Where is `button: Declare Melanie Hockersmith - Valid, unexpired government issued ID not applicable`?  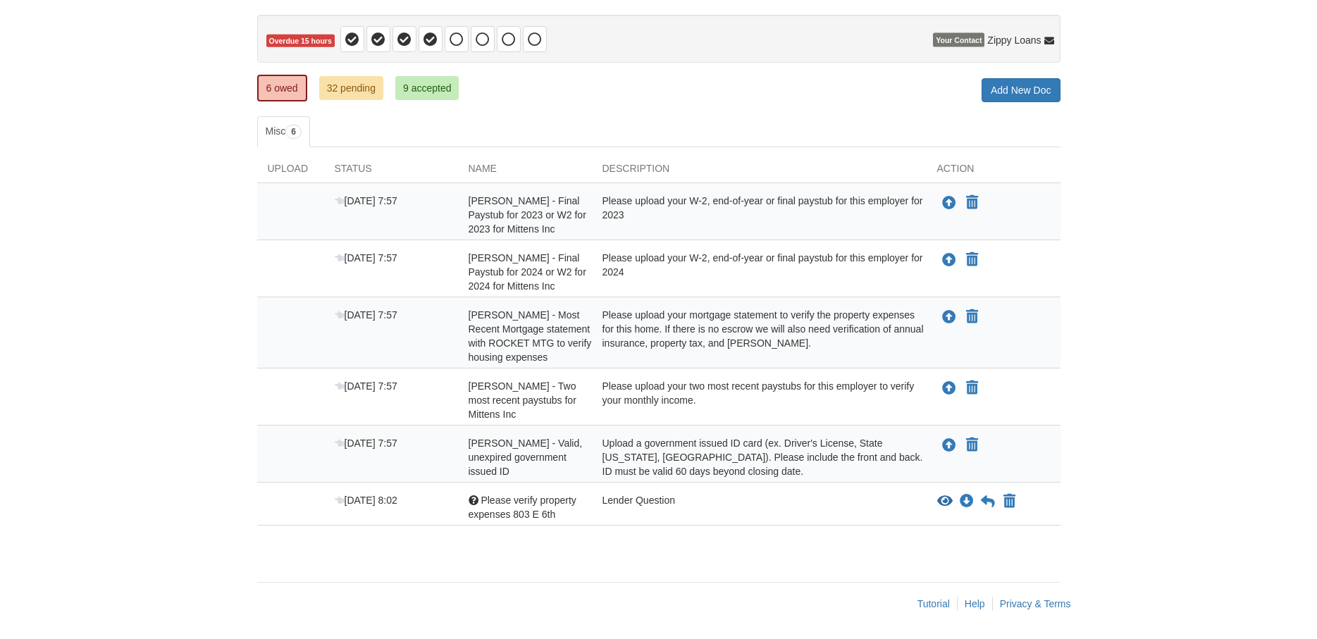
button: Declare Melanie Hockersmith - Valid, unexpired government issued ID not applicable is located at coordinates (972, 445).